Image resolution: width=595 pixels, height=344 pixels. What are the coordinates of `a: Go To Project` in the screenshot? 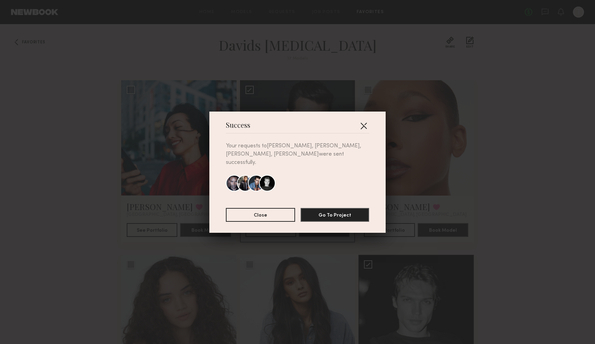 It's located at (335, 215).